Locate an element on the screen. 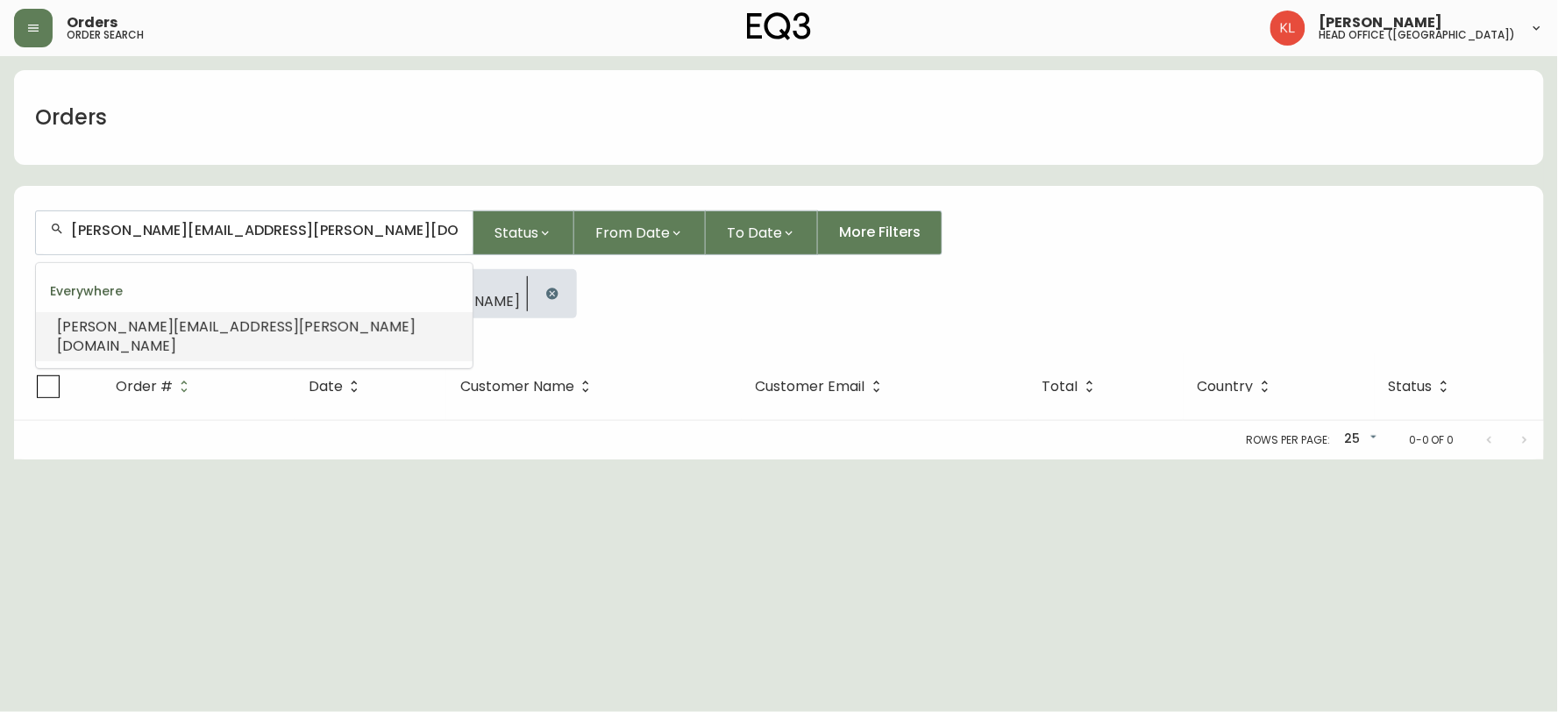  p: 0-0 of 0 is located at coordinates (1432, 440).